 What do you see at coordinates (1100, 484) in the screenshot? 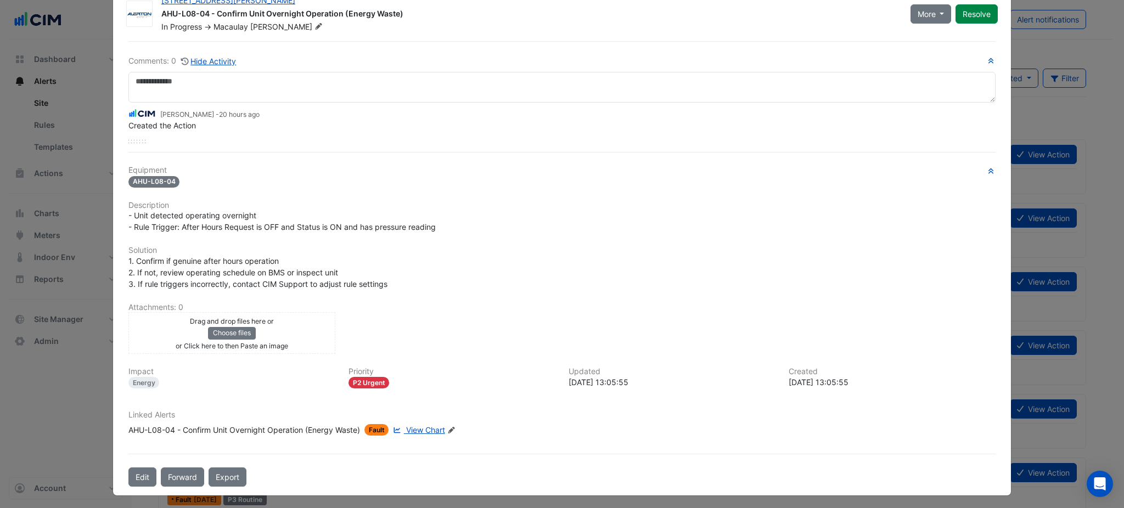
I see `div: Open Intercom Messenger` at bounding box center [1100, 484].